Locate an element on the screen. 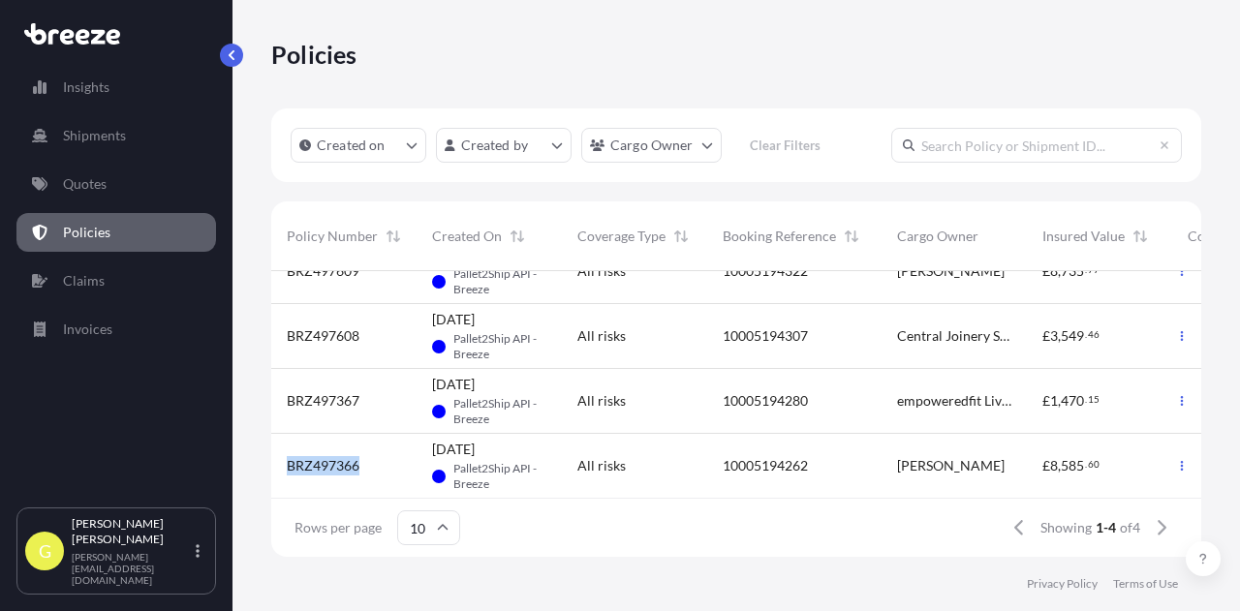 The width and height of the screenshot is (1240, 611). span: 77 is located at coordinates (1093, 269).